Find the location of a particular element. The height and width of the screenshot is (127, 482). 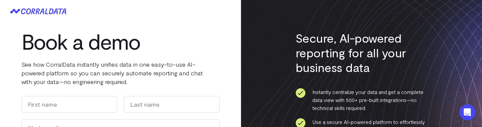

li: Instantly centralize your data and get a complete data view with 500+ pre-built integrations—no t... is located at coordinates (361, 100).